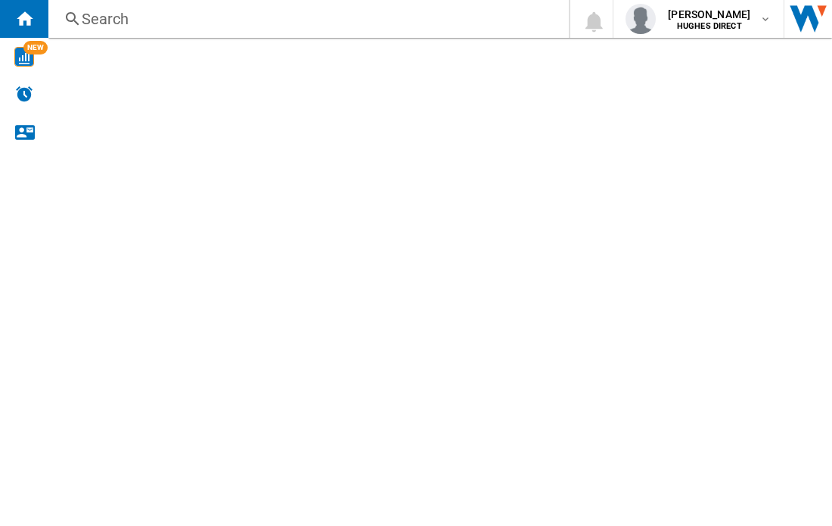  I want to click on div: Search, so click(306, 19).